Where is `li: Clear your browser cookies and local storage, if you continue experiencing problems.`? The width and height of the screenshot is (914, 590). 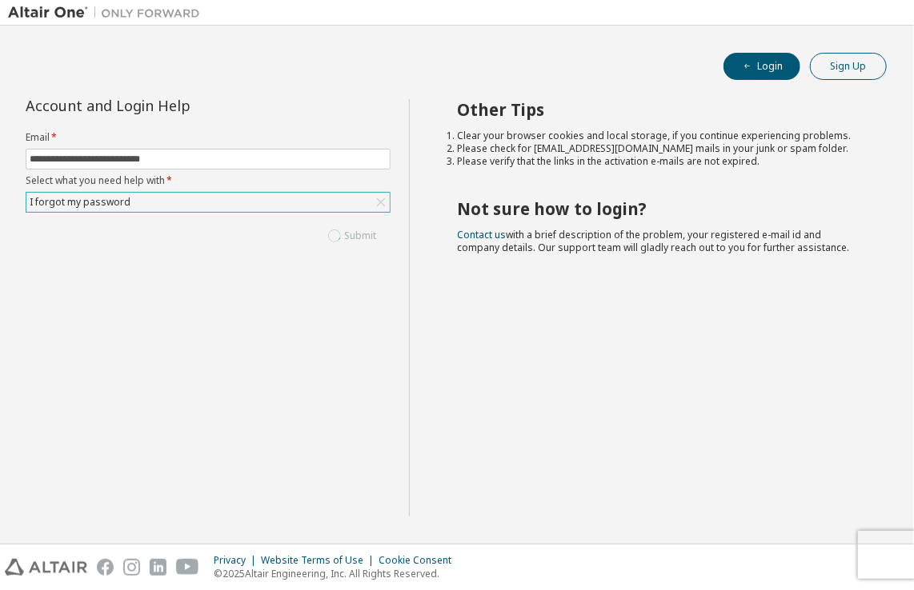
li: Clear your browser cookies and local storage, if you continue experiencing problems. is located at coordinates (658, 136).